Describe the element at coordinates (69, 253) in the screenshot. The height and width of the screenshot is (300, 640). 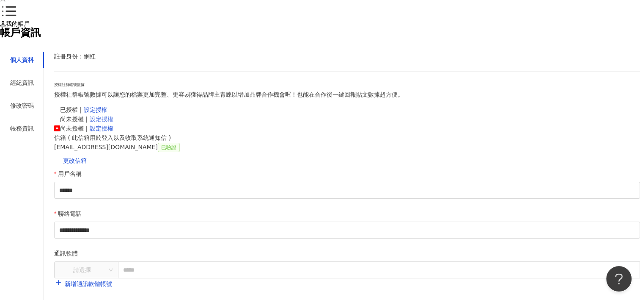
I see `label: 通訊軟體` at that location.